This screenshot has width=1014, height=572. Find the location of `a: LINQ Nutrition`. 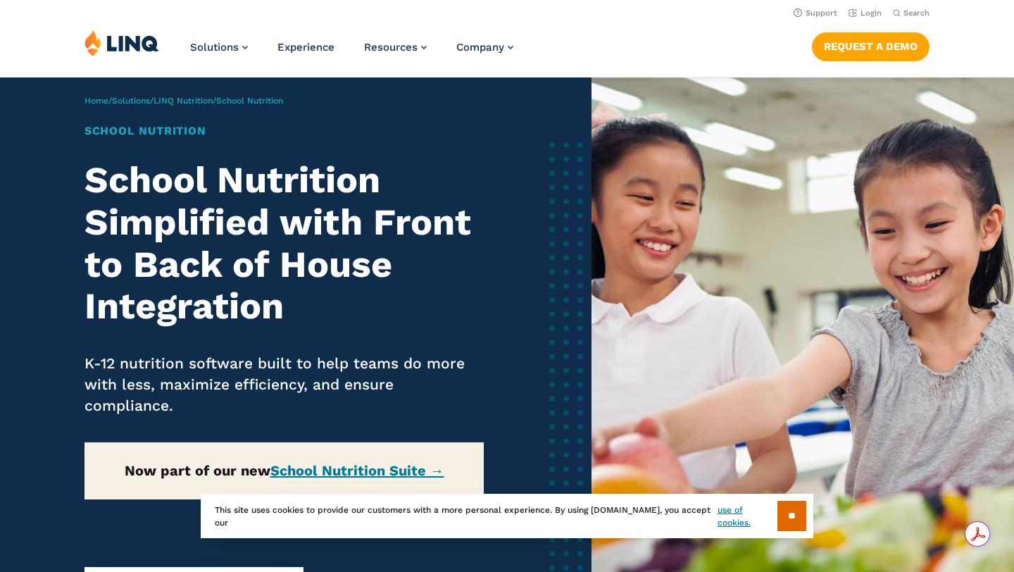

a: LINQ Nutrition is located at coordinates (183, 101).